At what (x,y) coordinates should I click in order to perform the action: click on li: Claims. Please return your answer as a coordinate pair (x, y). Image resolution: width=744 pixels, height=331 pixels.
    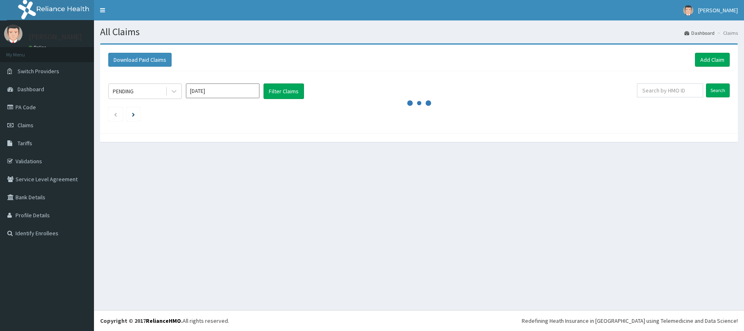
    Looking at the image, I should click on (726, 33).